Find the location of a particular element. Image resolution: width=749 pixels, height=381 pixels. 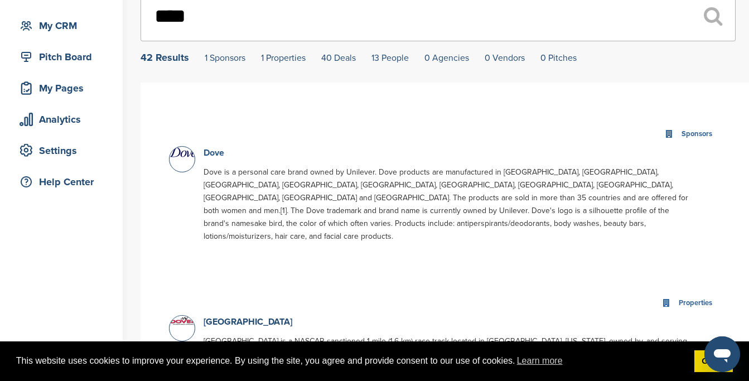

a: Help Center is located at coordinates (61, 182).